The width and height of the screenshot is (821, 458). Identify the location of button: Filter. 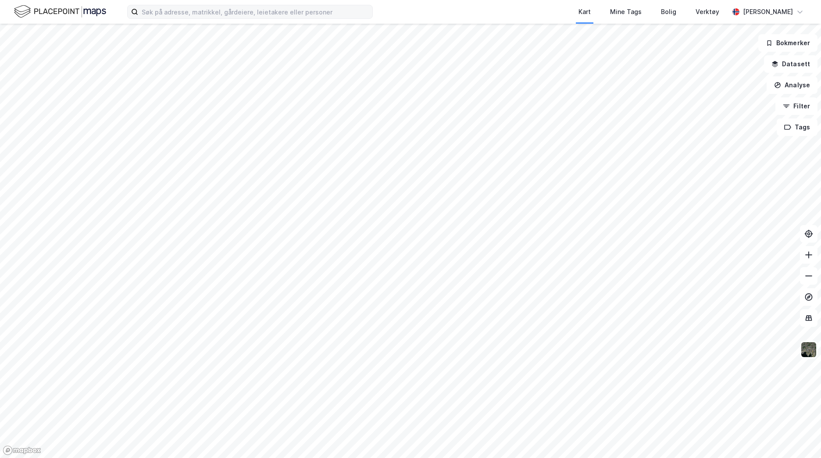
(796, 106).